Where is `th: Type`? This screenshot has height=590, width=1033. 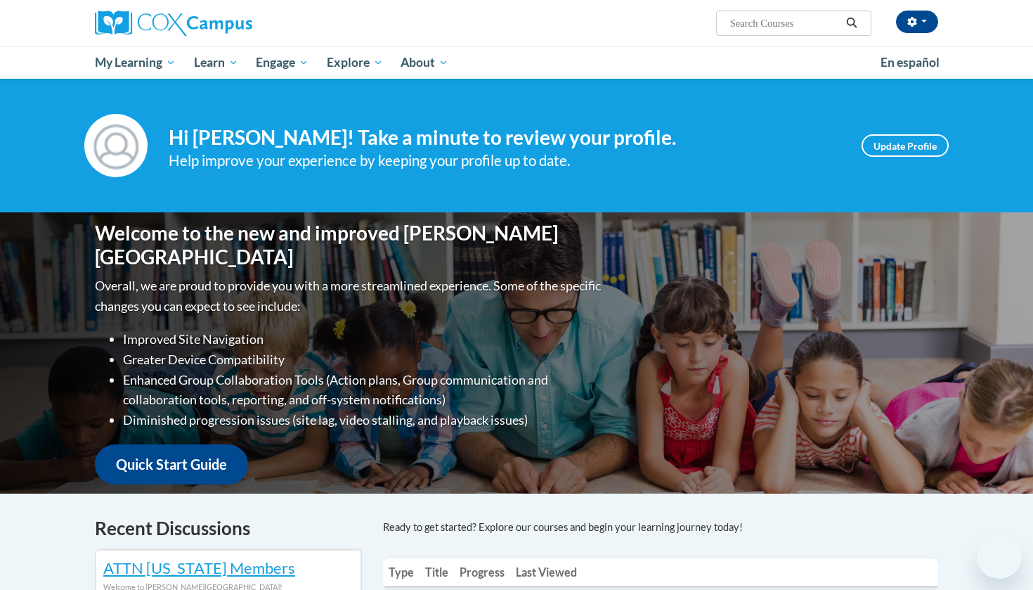 th: Type is located at coordinates (401, 571).